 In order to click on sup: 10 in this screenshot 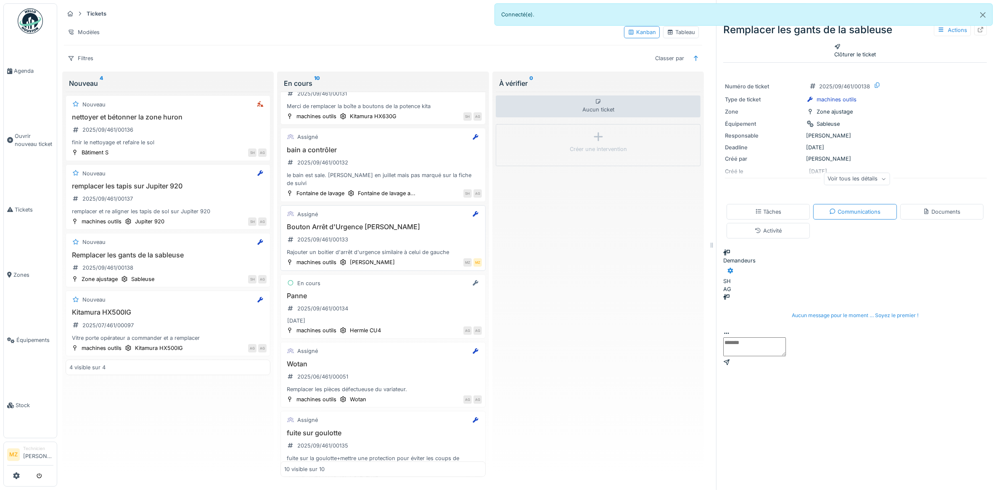, I will do `click(317, 83)`.